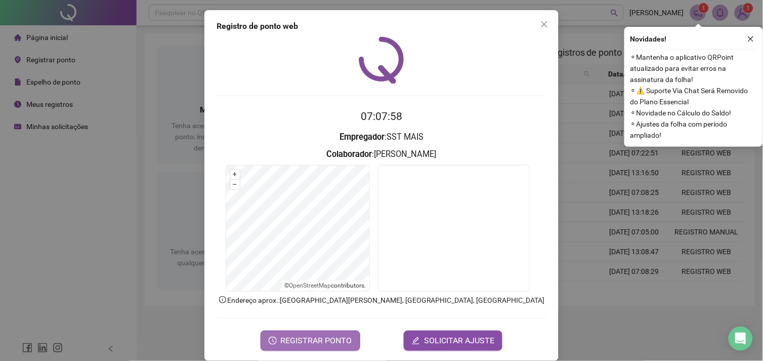 This screenshot has width=763, height=361. I want to click on span: info-circle, so click(223, 299).